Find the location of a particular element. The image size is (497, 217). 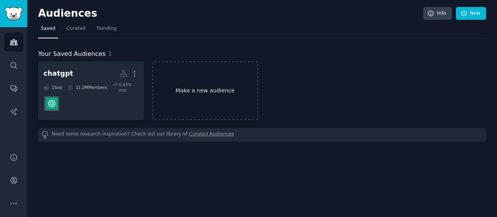

img: GummySearch logo is located at coordinates (14, 14).